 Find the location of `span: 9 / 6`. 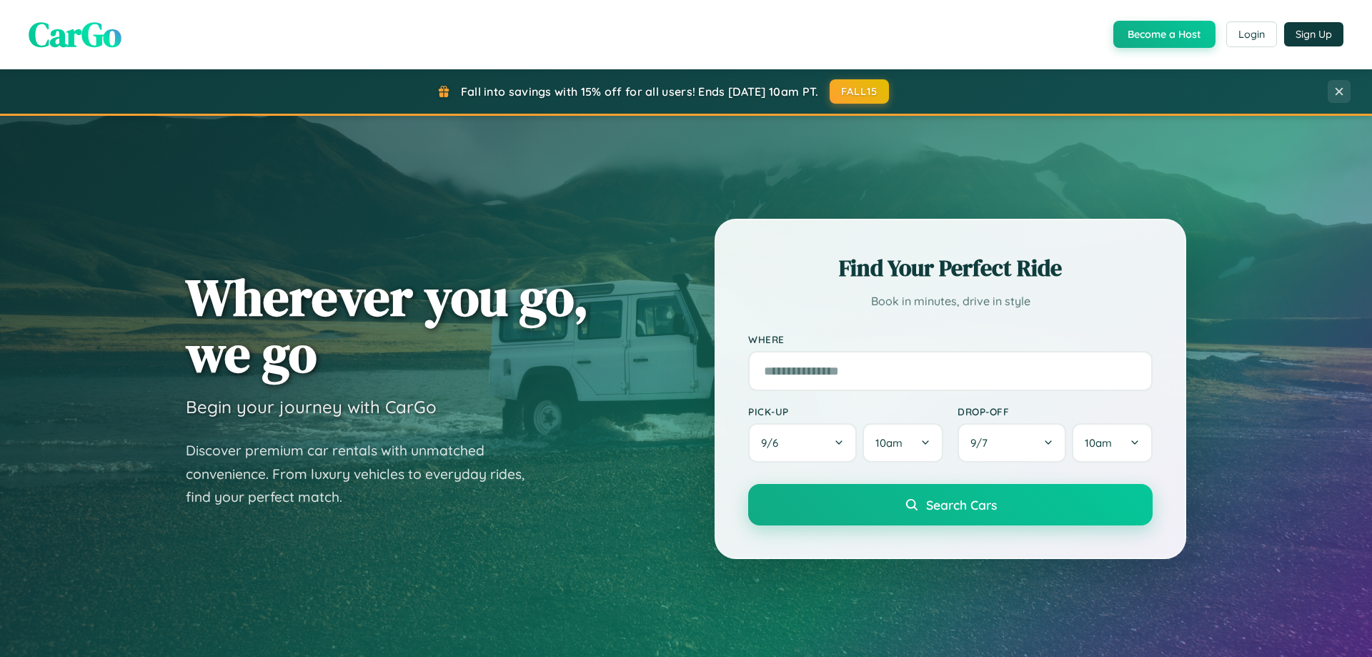

span: 9 / 6 is located at coordinates (773, 442).